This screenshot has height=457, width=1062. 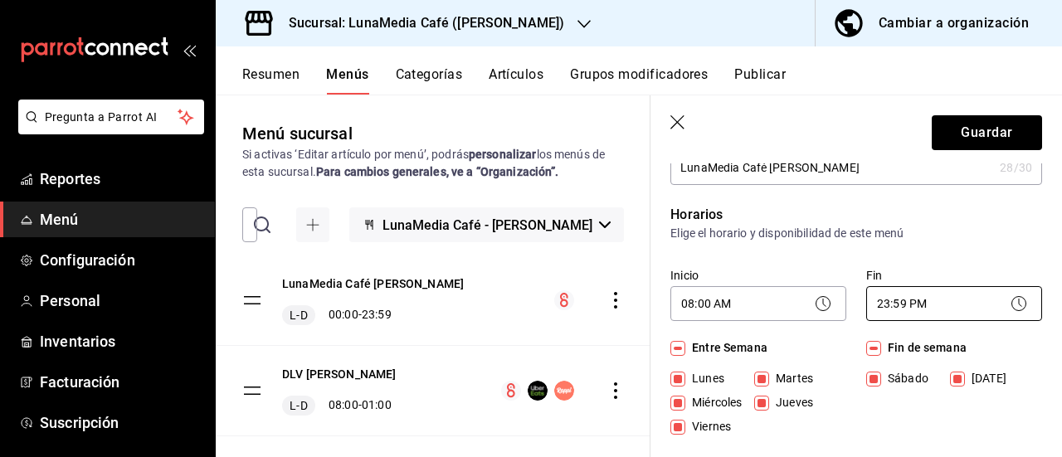 What do you see at coordinates (372, 315) in the screenshot?
I see `div: 00:00 - 23:59` at bounding box center [372, 315].